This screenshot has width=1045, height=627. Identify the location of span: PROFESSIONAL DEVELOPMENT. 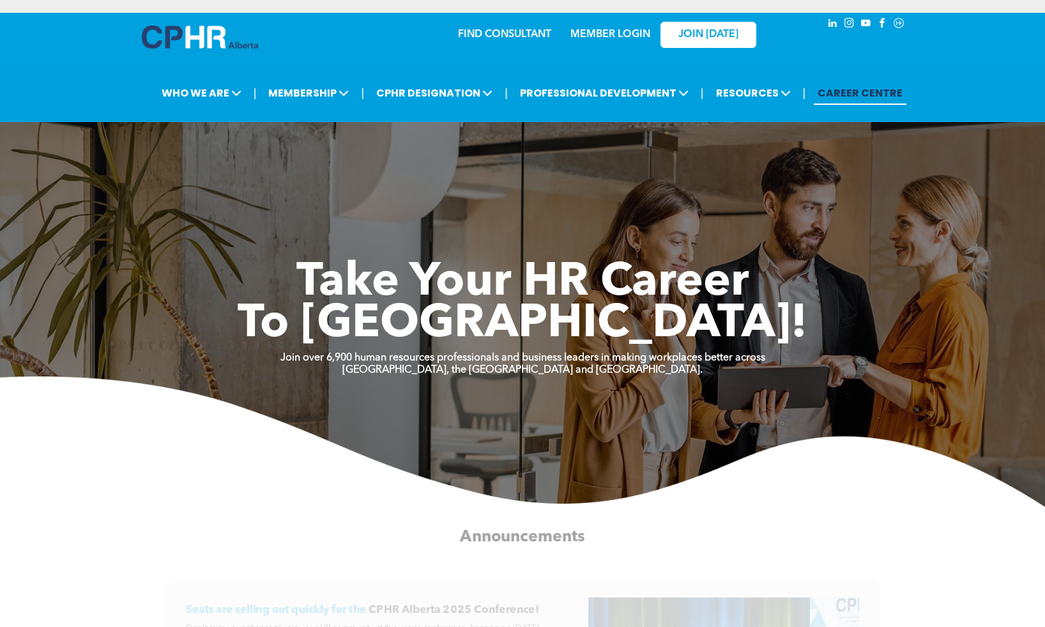
(604, 93).